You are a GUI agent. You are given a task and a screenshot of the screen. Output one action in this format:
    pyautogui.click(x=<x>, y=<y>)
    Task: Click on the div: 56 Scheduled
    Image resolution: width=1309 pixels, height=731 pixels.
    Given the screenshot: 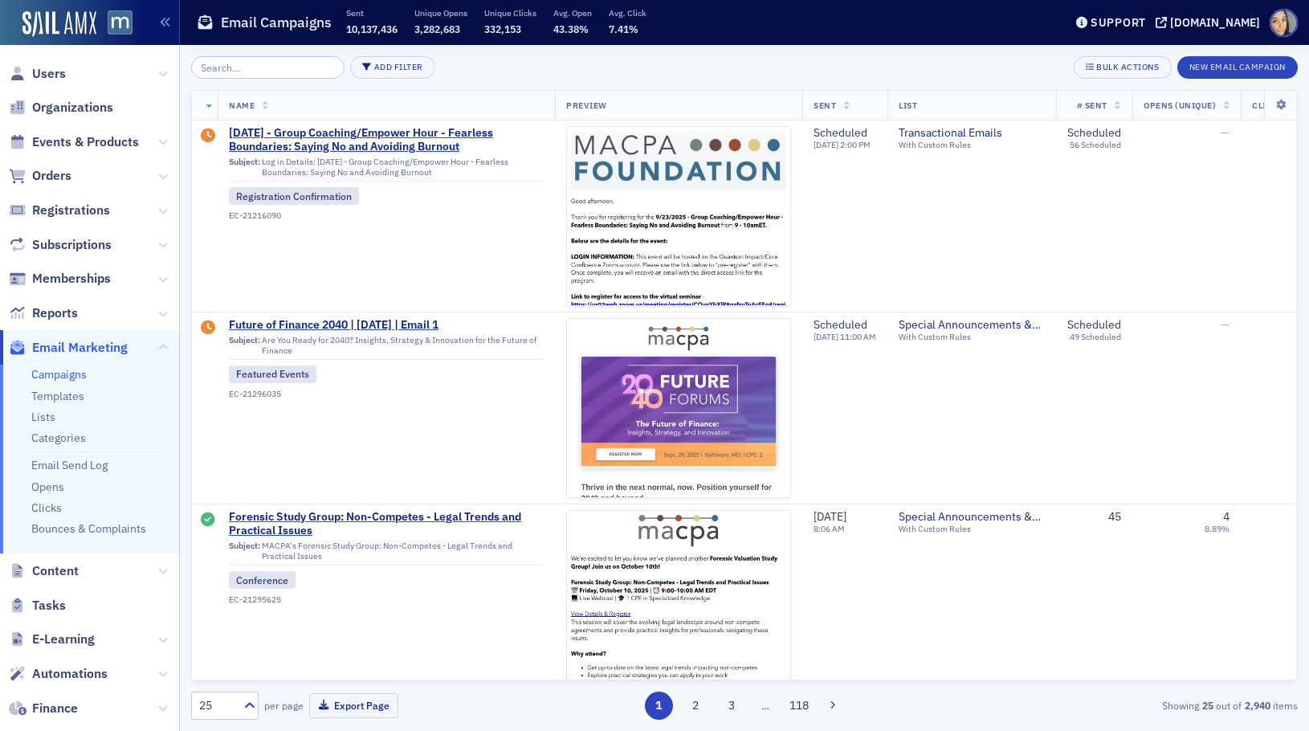 What is the action you would take?
    pyautogui.click(x=1095, y=145)
    